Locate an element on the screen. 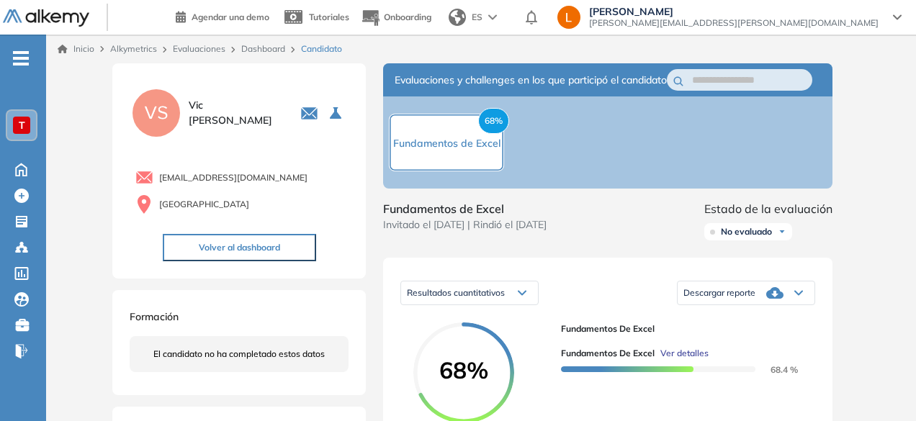 This screenshot has width=916, height=421. button: Volver al dashboard is located at coordinates (239, 248).